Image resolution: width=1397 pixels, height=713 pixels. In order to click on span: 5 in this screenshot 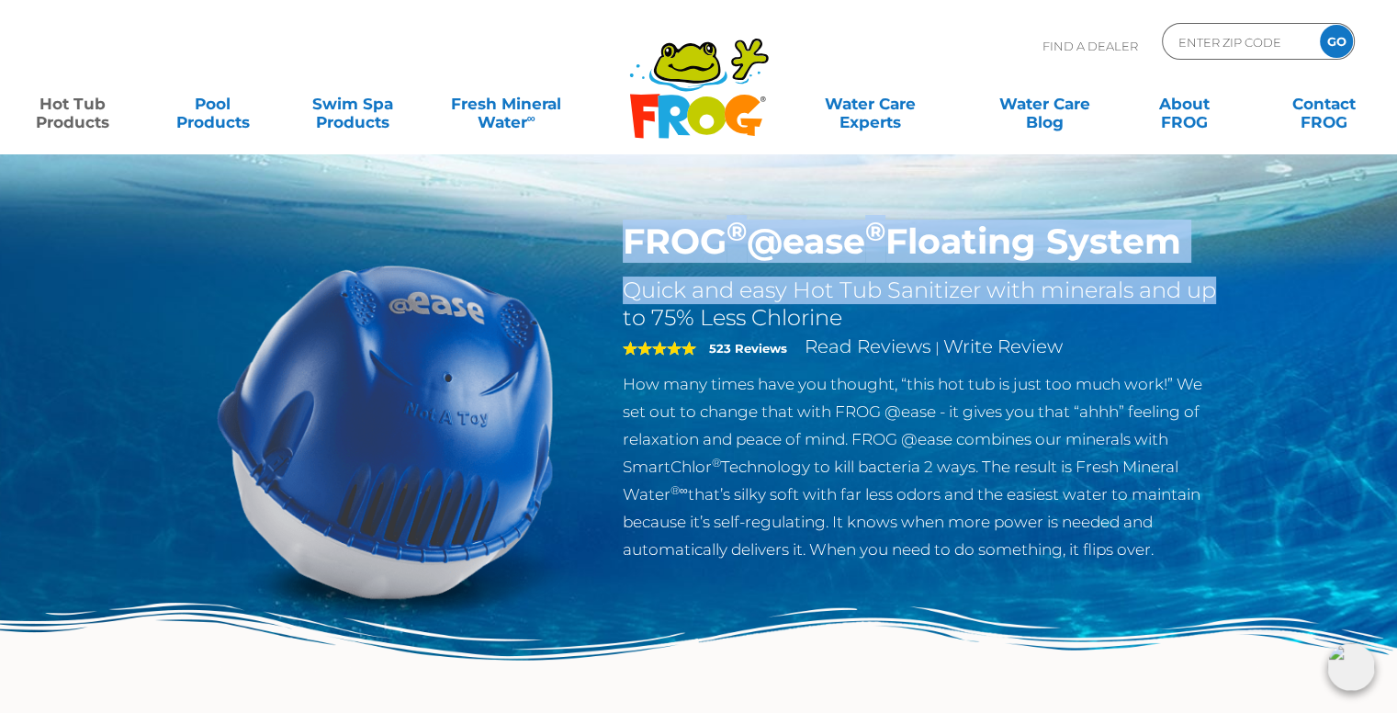, I will do `click(660, 348)`.